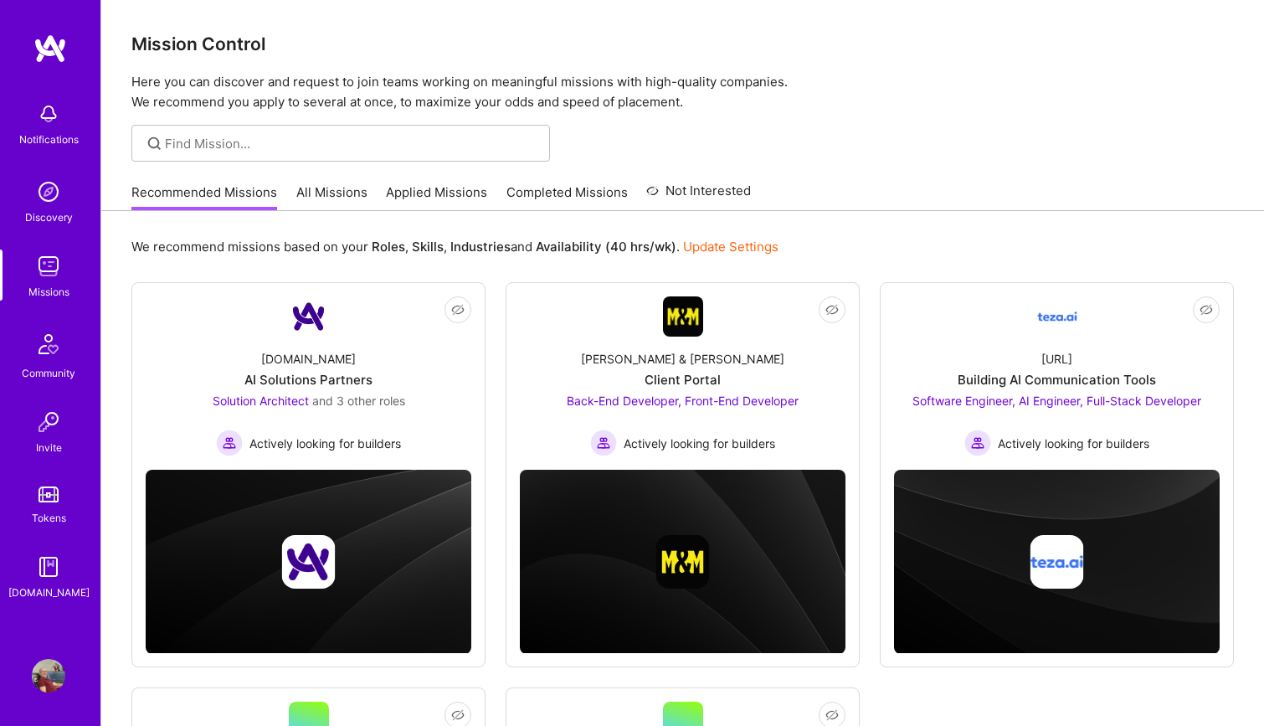  I want to click on img: teamwork, so click(49, 266).